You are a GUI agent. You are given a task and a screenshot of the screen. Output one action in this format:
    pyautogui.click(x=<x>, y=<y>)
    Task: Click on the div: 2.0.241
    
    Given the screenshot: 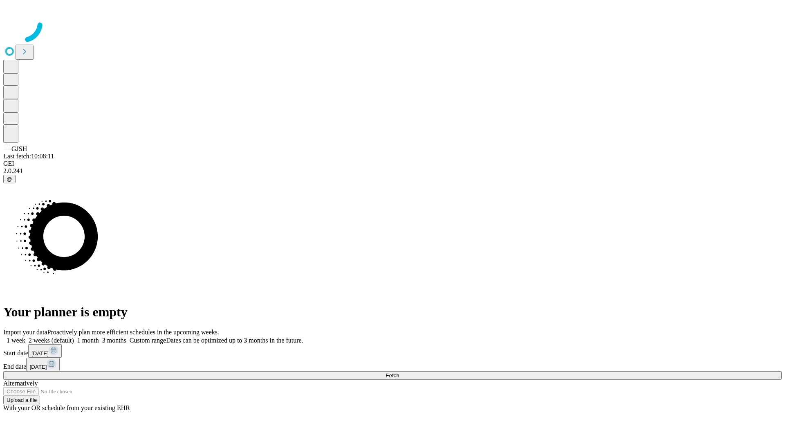 What is the action you would take?
    pyautogui.click(x=393, y=171)
    